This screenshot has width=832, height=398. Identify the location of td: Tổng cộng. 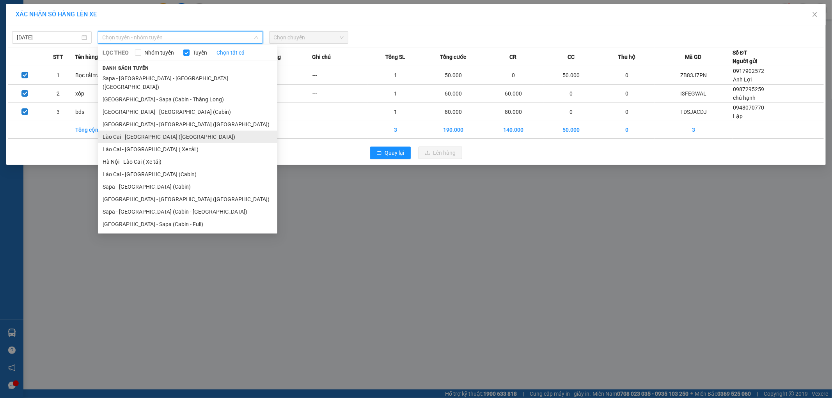
(103, 130).